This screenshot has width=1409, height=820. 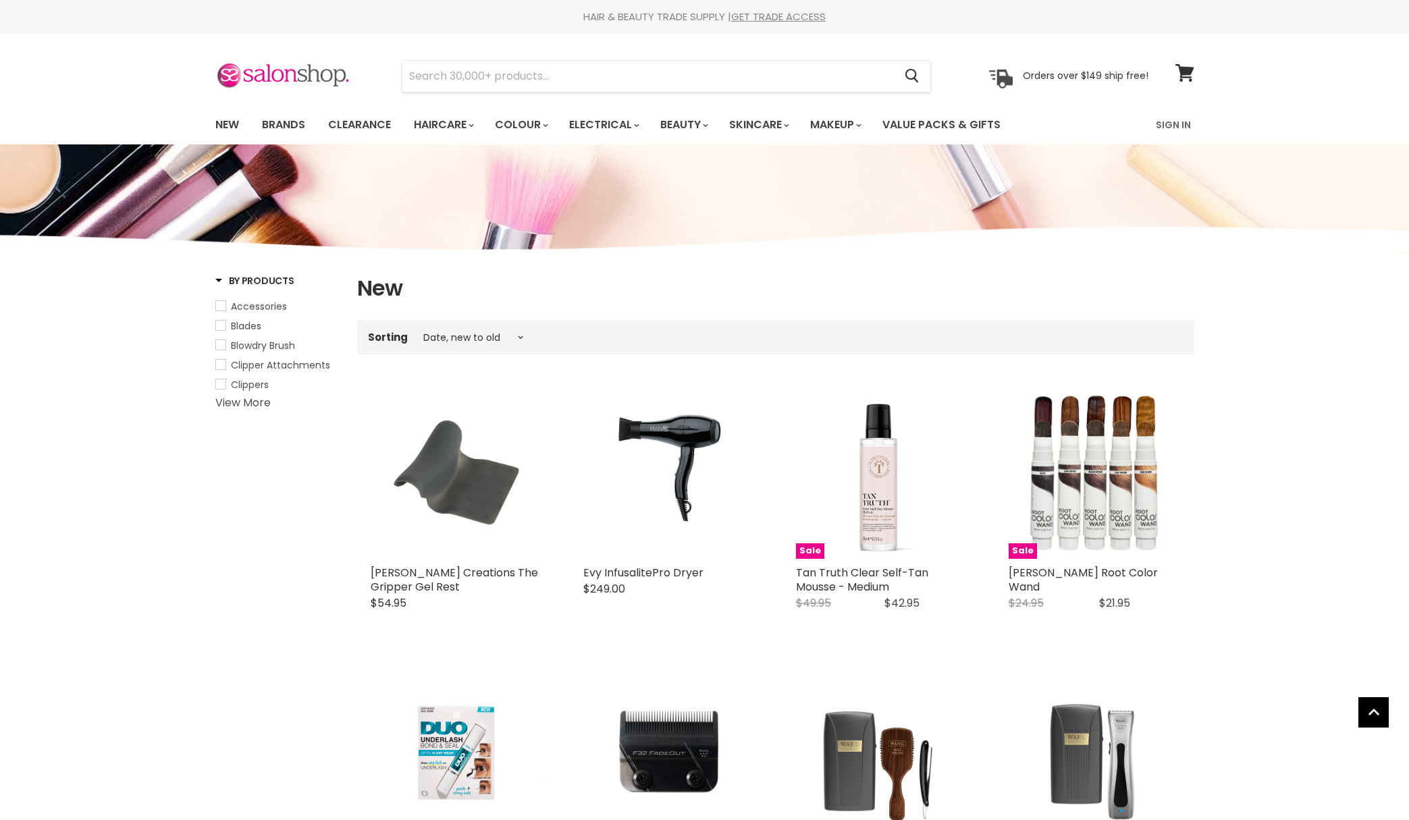 I want to click on a: Jerome Russell Root Color Wand Jerome Russell Root Color Wand Sale, so click(x=1094, y=473).